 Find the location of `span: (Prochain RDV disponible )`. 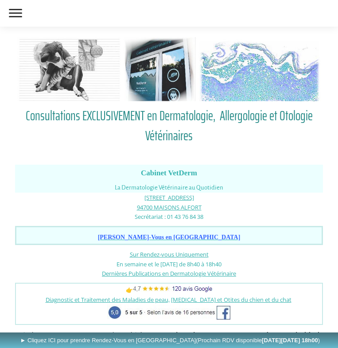

span: (Prochain RDV disponible ) is located at coordinates (258, 340).